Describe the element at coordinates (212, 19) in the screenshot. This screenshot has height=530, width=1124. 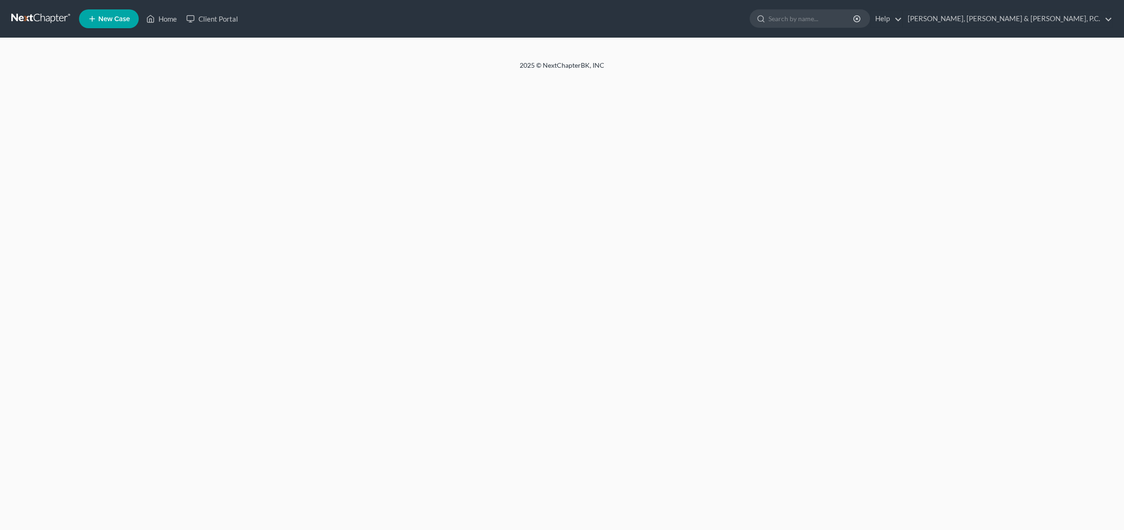
I see `a: Client Portal` at that location.